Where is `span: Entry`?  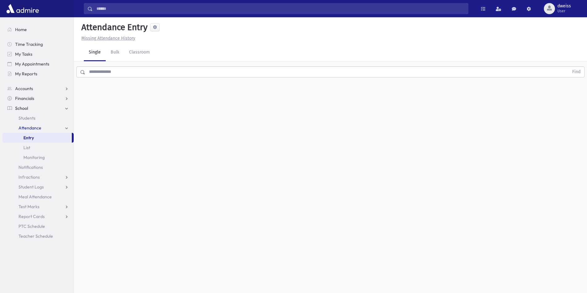 span: Entry is located at coordinates (29, 138).